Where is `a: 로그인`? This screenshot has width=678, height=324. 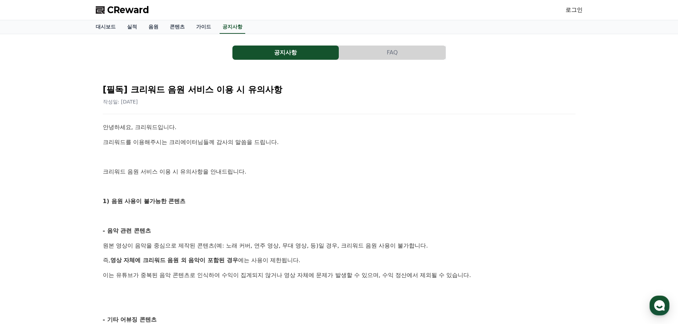
a: 로그인 is located at coordinates (574, 10).